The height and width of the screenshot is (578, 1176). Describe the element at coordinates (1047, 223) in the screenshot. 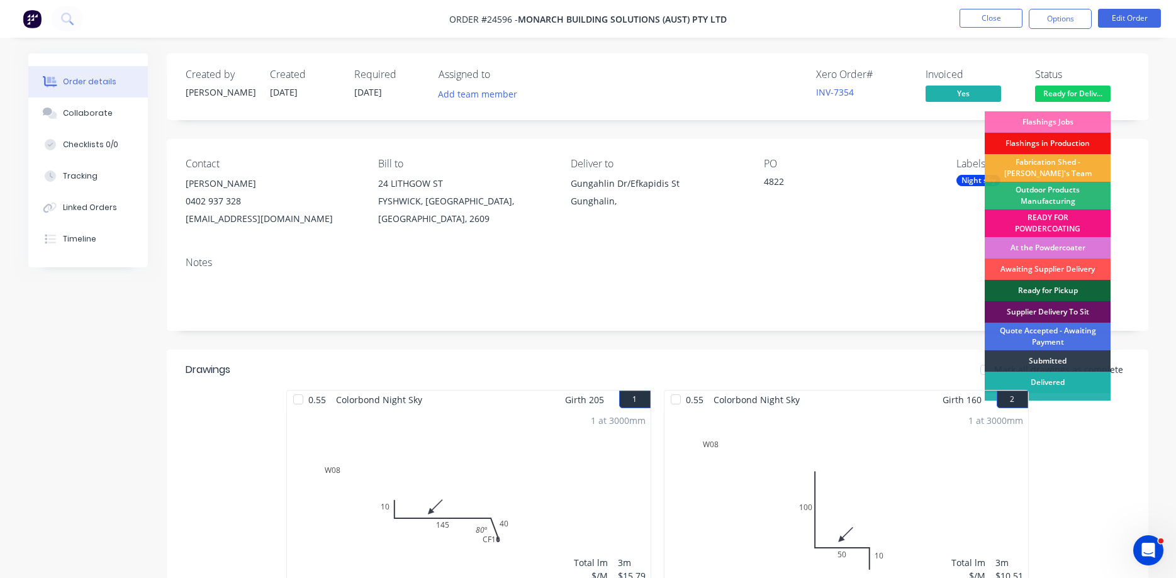

I see `div: READY FOR POWDERCOATING` at that location.